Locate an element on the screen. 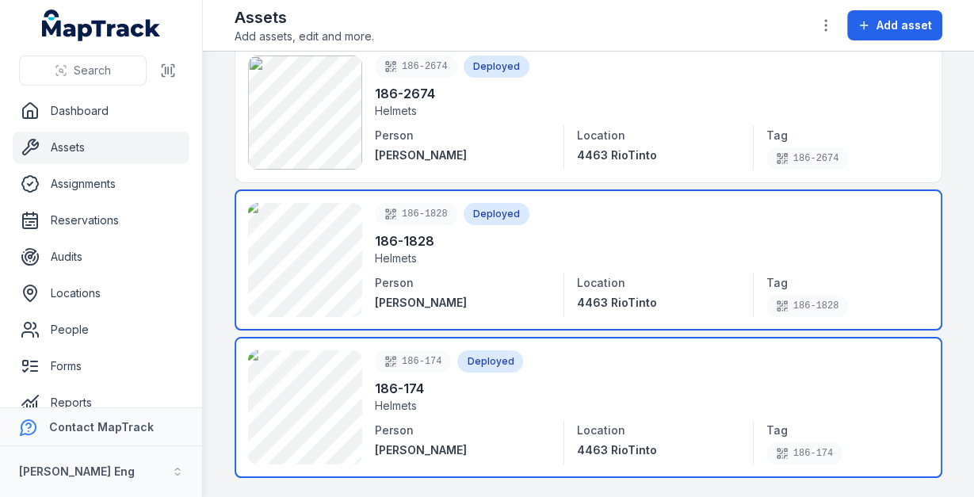 The height and width of the screenshot is (497, 974). strong: Contact MapTrack is located at coordinates (101, 427).